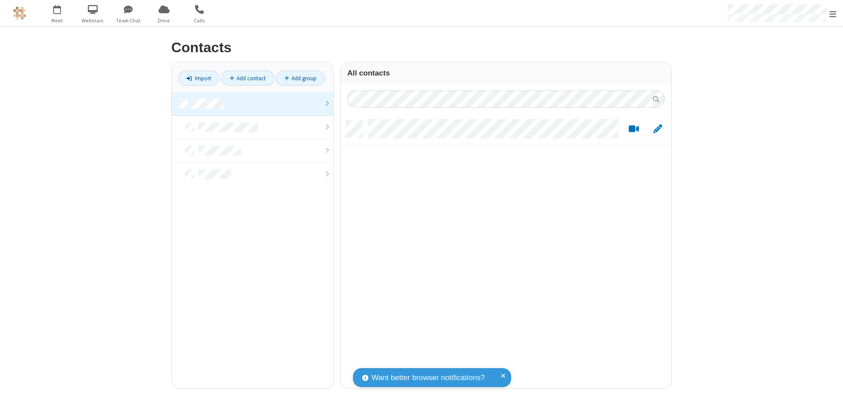 The image size is (843, 402). Describe the element at coordinates (657, 129) in the screenshot. I see `button: Edit` at that location.